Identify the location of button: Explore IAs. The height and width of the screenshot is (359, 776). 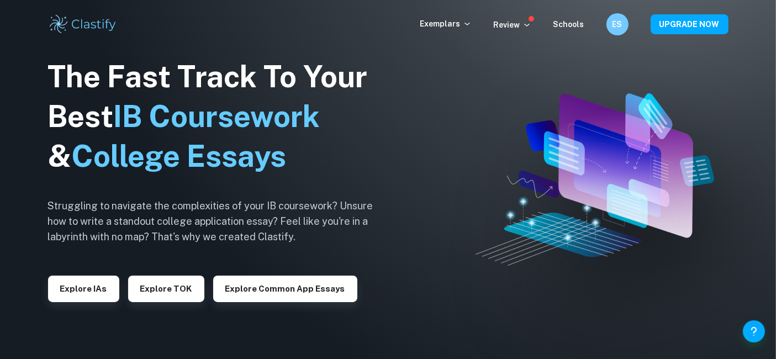
(83, 289).